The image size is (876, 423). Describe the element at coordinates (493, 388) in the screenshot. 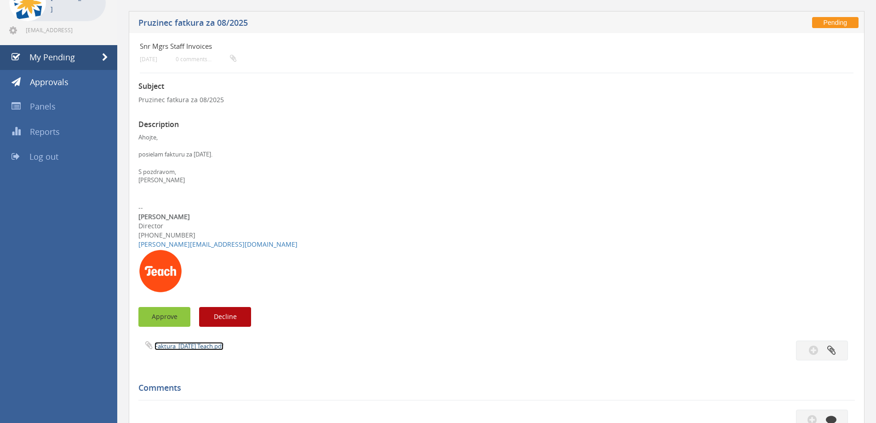

I see `h5: Comments` at that location.